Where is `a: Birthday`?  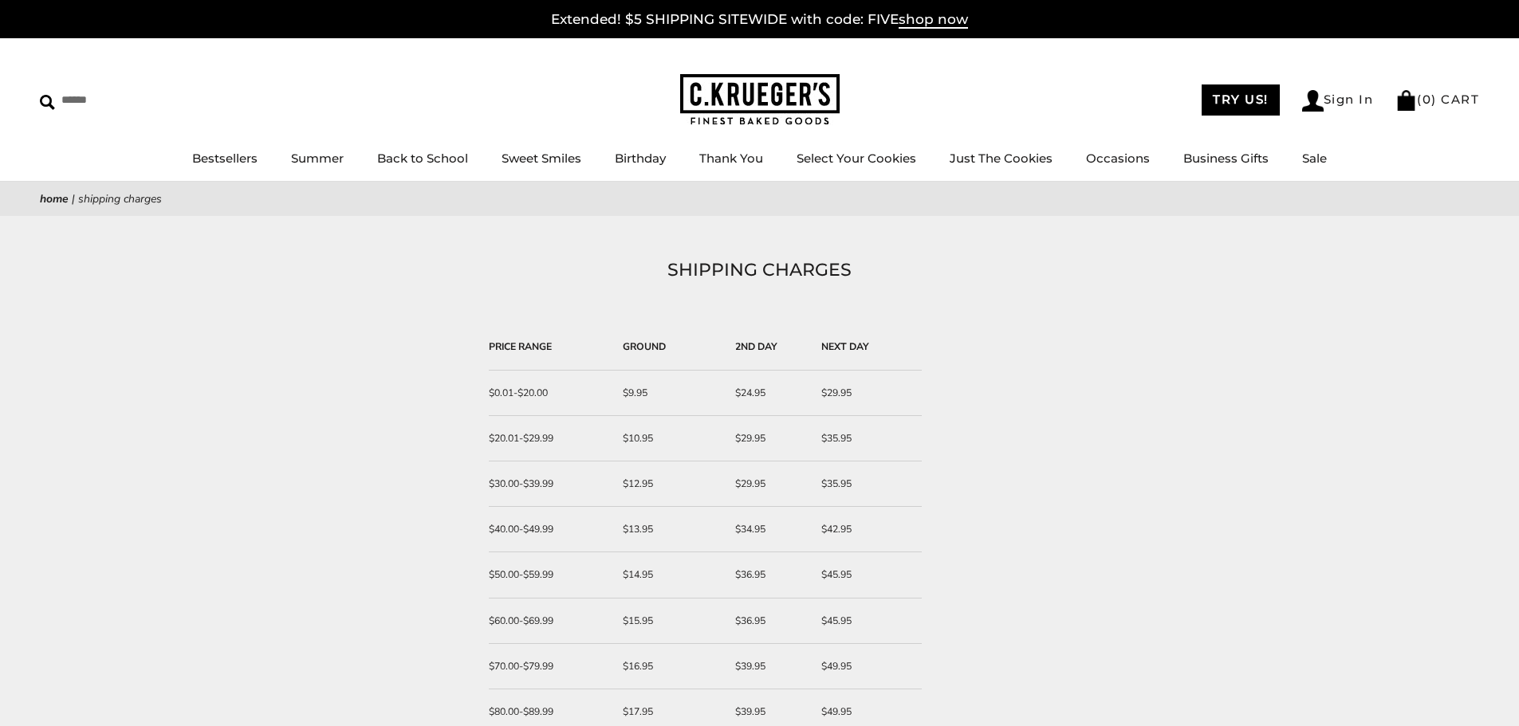 a: Birthday is located at coordinates (640, 158).